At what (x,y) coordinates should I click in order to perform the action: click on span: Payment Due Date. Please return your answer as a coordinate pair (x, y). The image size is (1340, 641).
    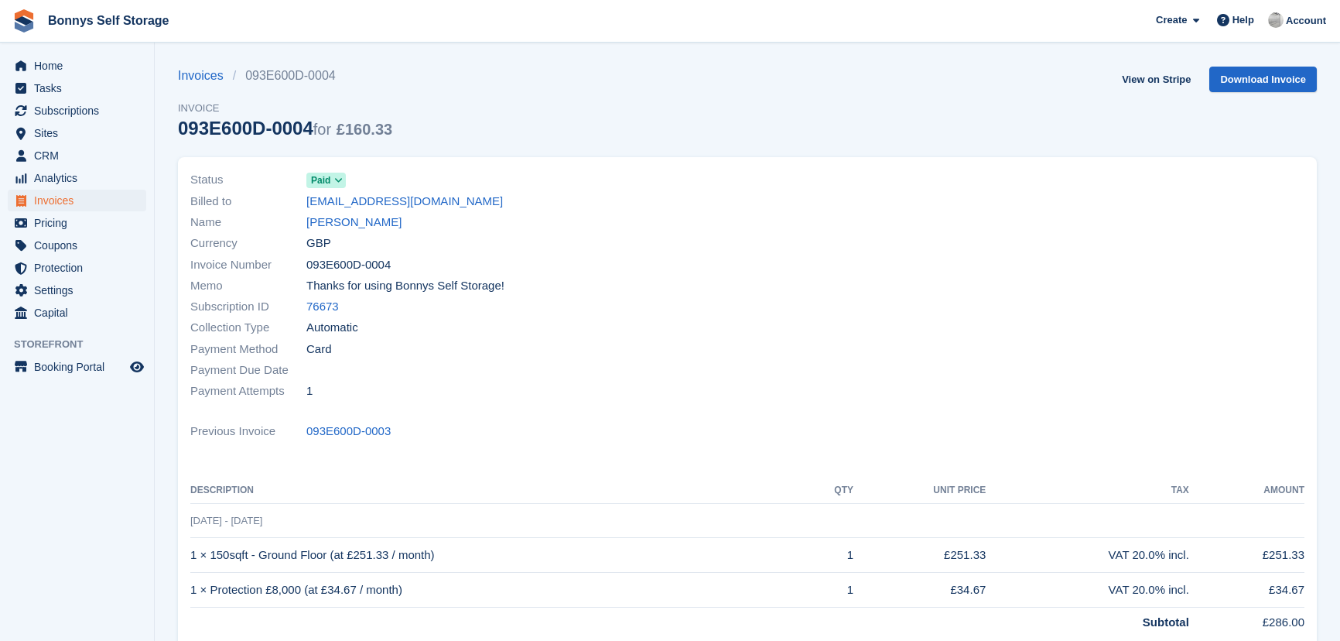
    Looking at the image, I should click on (248, 370).